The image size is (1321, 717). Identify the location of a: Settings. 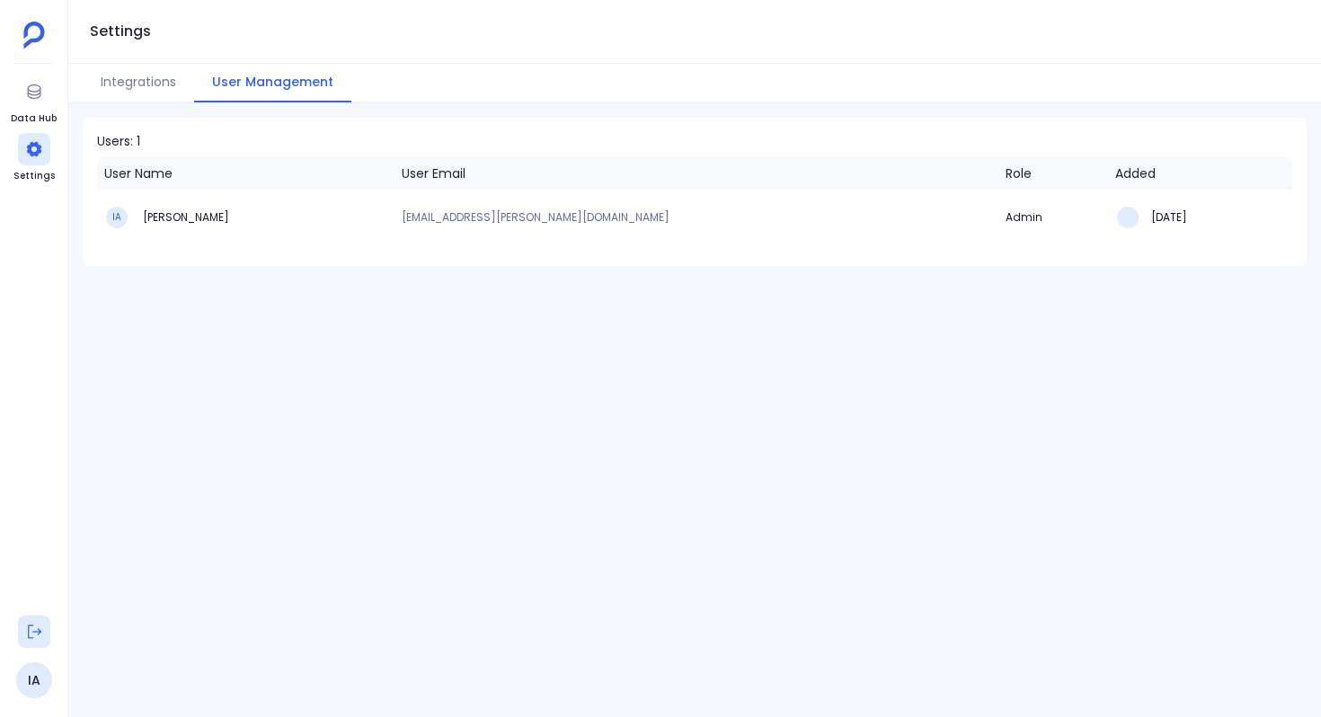
(34, 158).